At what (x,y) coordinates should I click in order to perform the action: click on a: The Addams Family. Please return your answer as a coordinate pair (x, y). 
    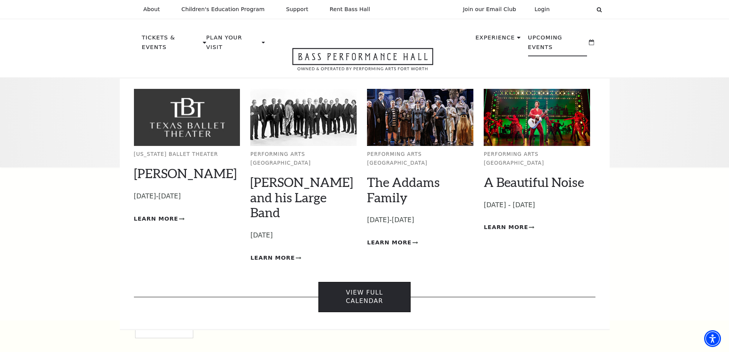
    Looking at the image, I should click on (404, 190).